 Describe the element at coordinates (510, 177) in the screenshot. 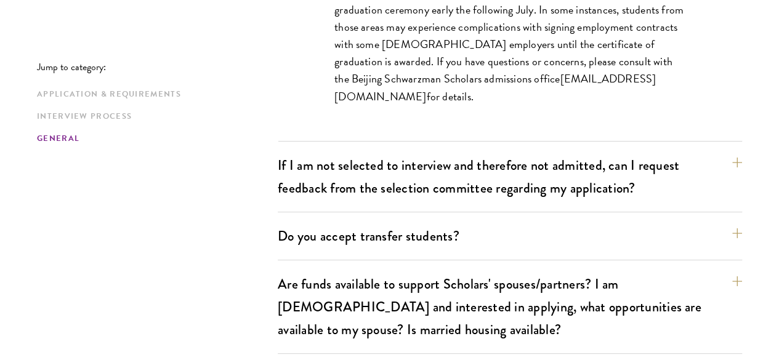

I see `button: If I am not selected to interview and therefore not admitted, can I request feedback from the sel...` at that location.